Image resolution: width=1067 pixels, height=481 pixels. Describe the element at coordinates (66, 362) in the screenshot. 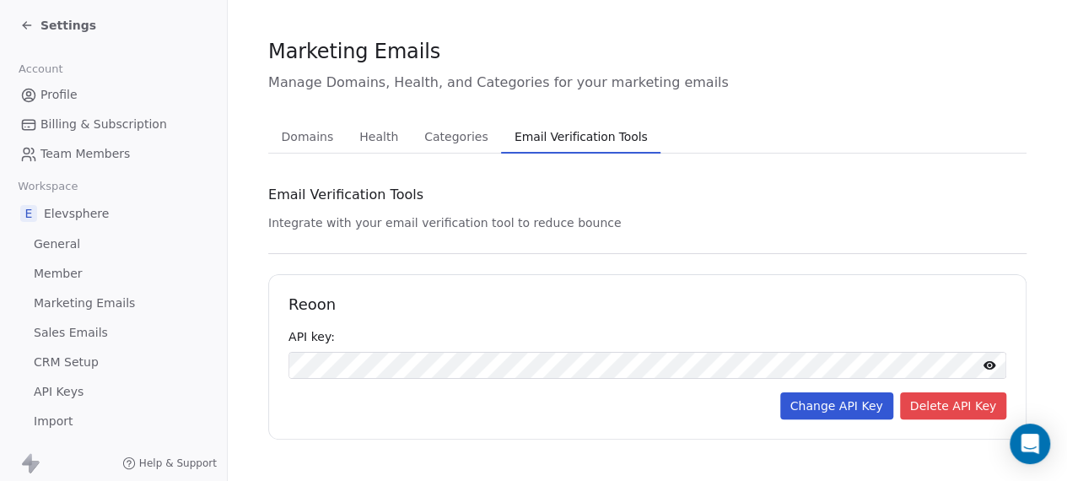

I see `span: CRM Setup` at that location.